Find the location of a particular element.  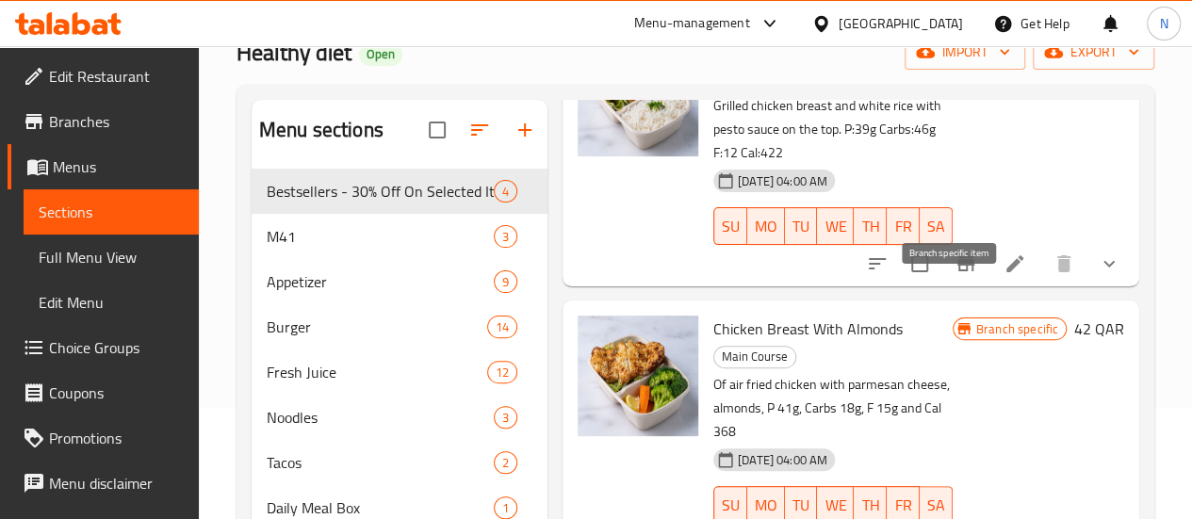

button: FR is located at coordinates (903, 226).